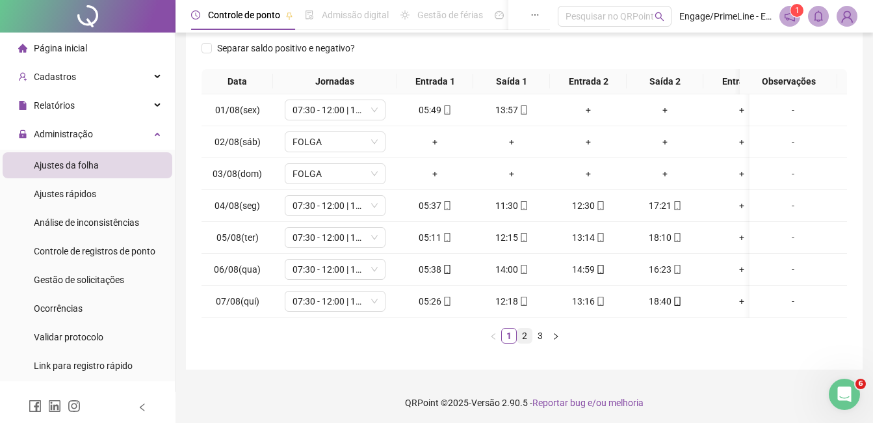  I want to click on span: user-add, so click(23, 77).